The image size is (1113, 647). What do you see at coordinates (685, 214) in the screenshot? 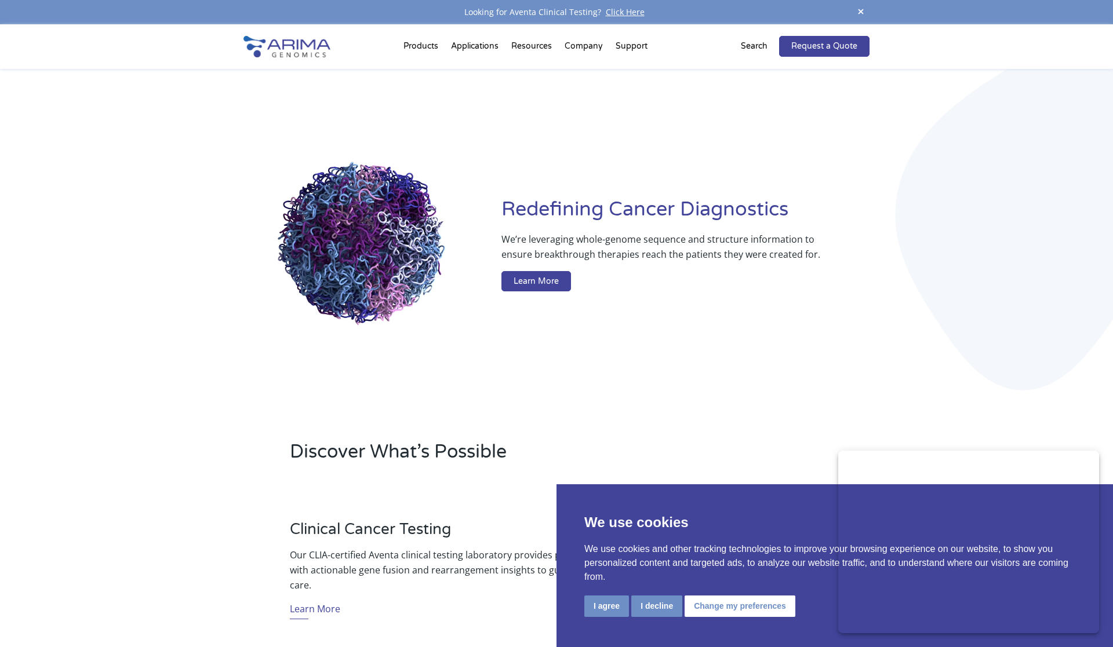
I see `h1: Redefining Cancer Diagnostics` at bounding box center [685, 214].